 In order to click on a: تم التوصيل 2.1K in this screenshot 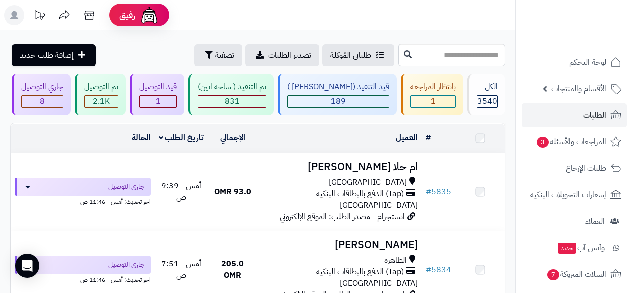, I will do `click(100, 94)`.